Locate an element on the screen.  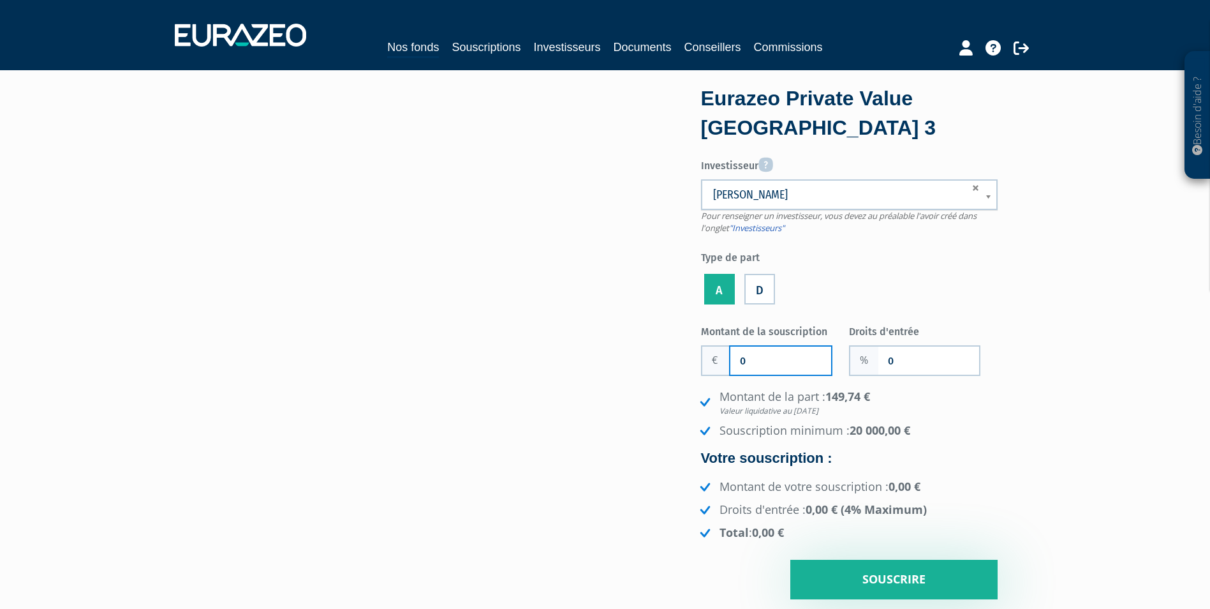
li: Souscription minimum : is located at coordinates (847, 431).